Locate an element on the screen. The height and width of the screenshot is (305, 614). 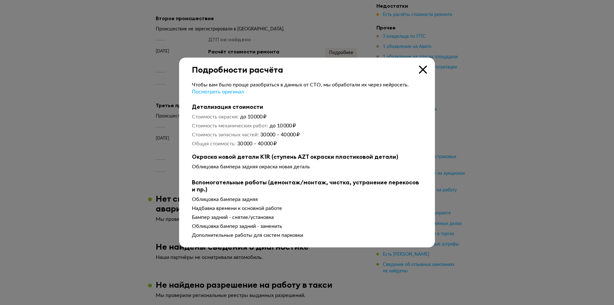
div: Облицовка бампер задний - заменить is located at coordinates (307, 226).